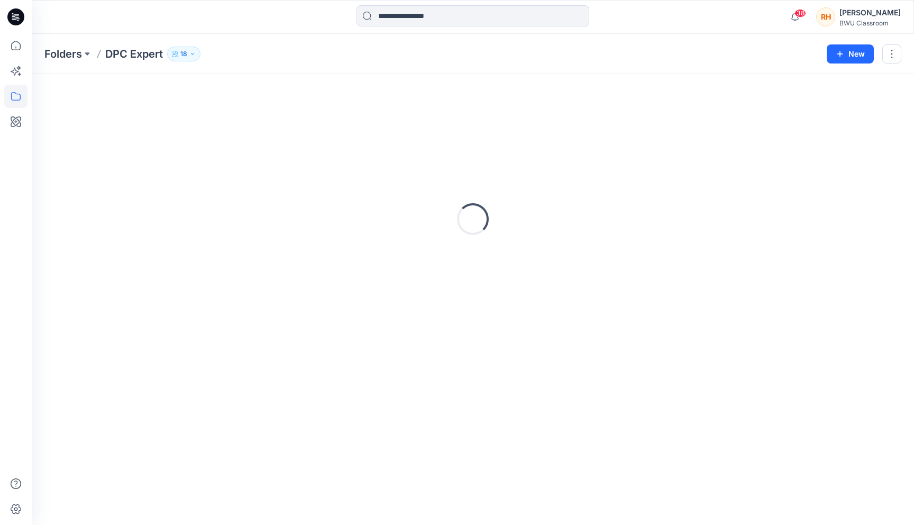 The width and height of the screenshot is (914, 525). I want to click on p: DPC Expert, so click(134, 54).